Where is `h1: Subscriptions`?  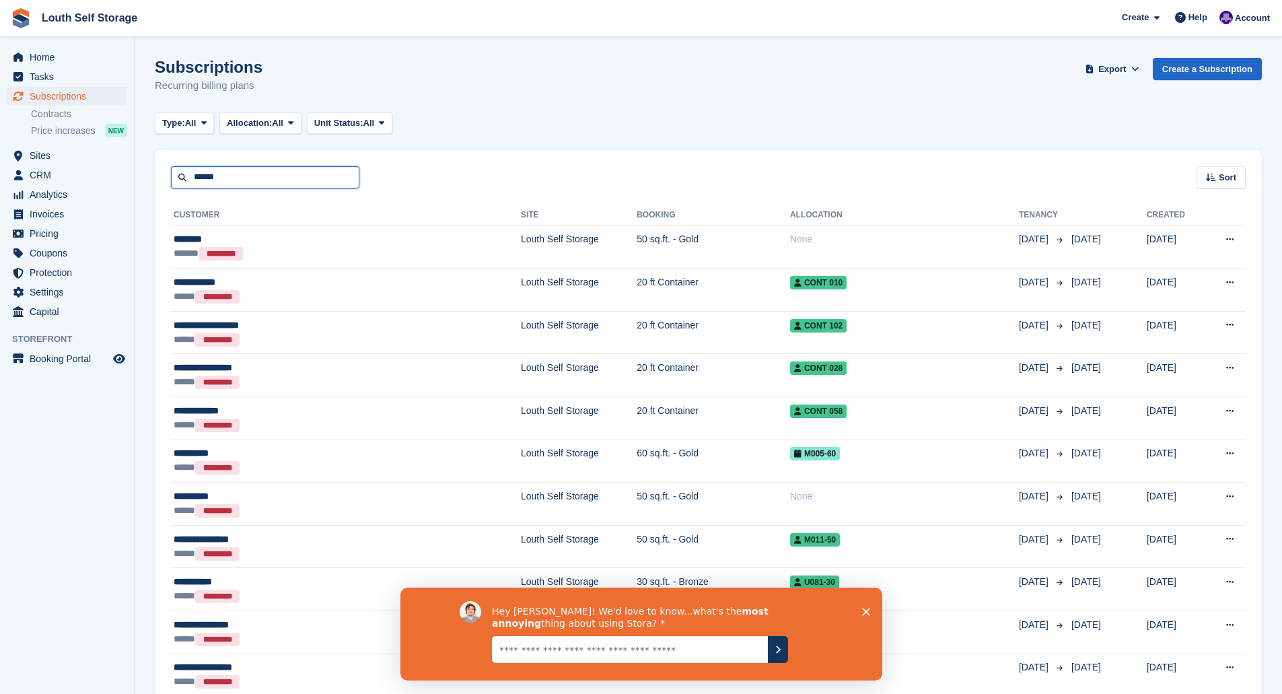
h1: Subscriptions is located at coordinates (209, 67).